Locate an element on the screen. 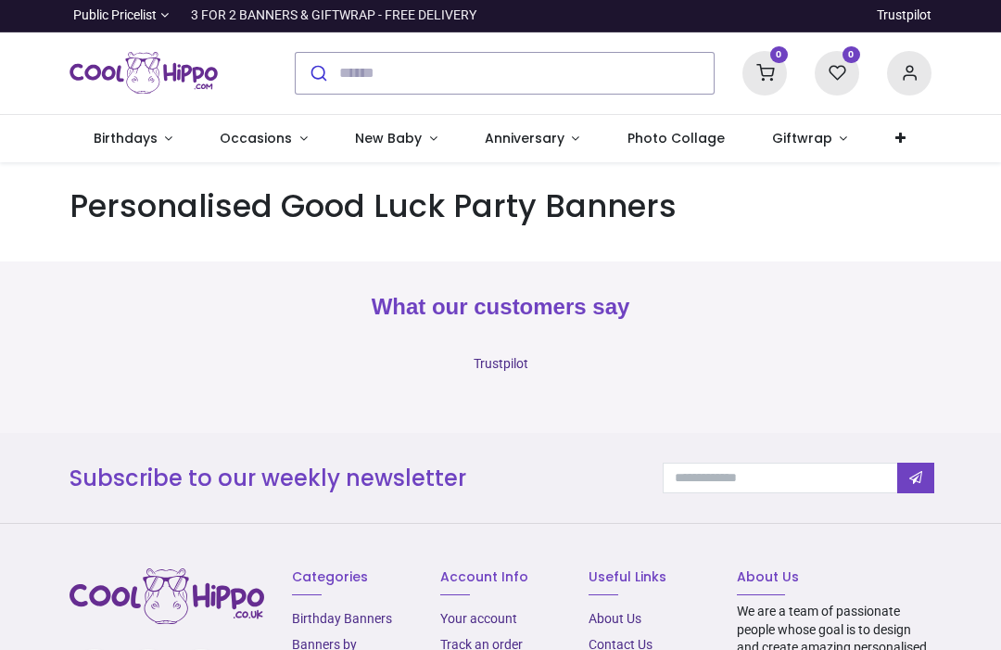  span: Photo Collage is located at coordinates (676, 138).